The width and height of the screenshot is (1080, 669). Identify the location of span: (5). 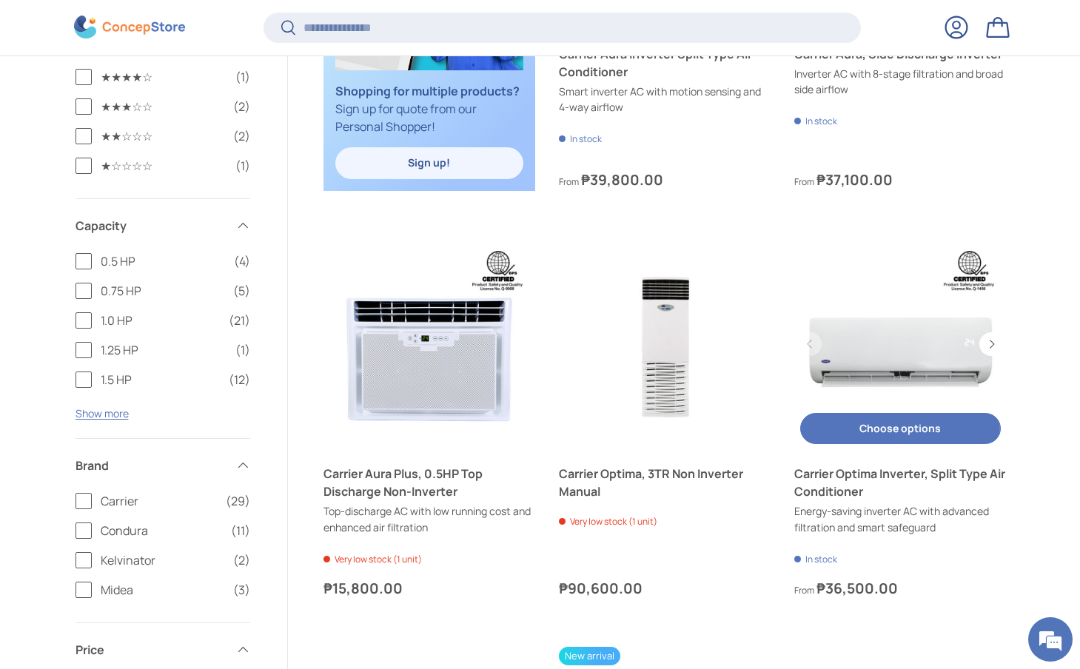
(241, 291).